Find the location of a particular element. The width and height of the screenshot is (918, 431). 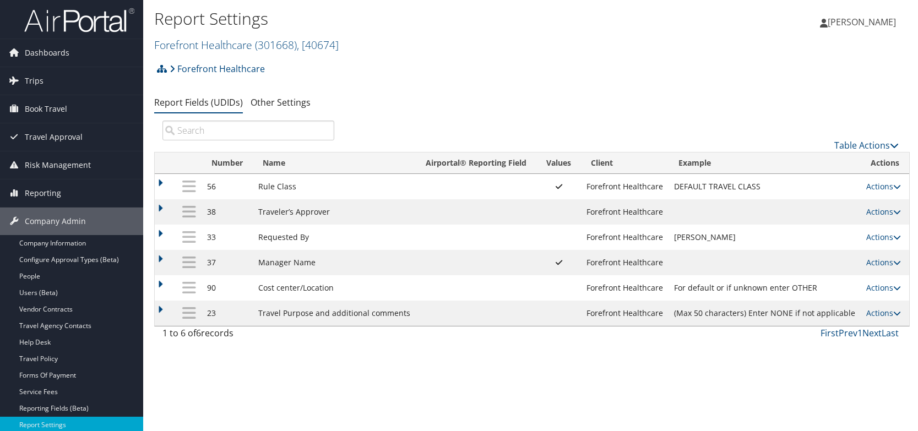

th: Name is located at coordinates (334, 163).